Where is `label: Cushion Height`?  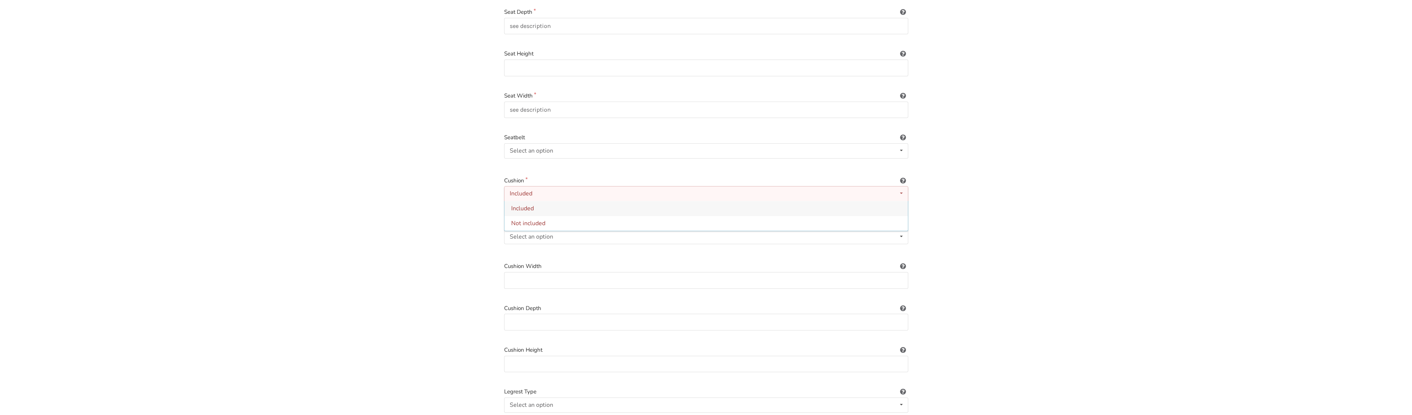 label: Cushion Height is located at coordinates (706, 350).